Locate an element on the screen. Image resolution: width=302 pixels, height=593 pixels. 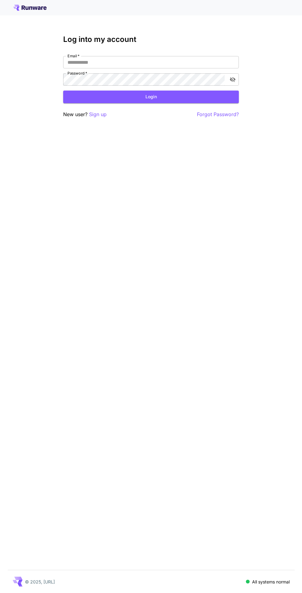
p: New user? is located at coordinates (85, 114).